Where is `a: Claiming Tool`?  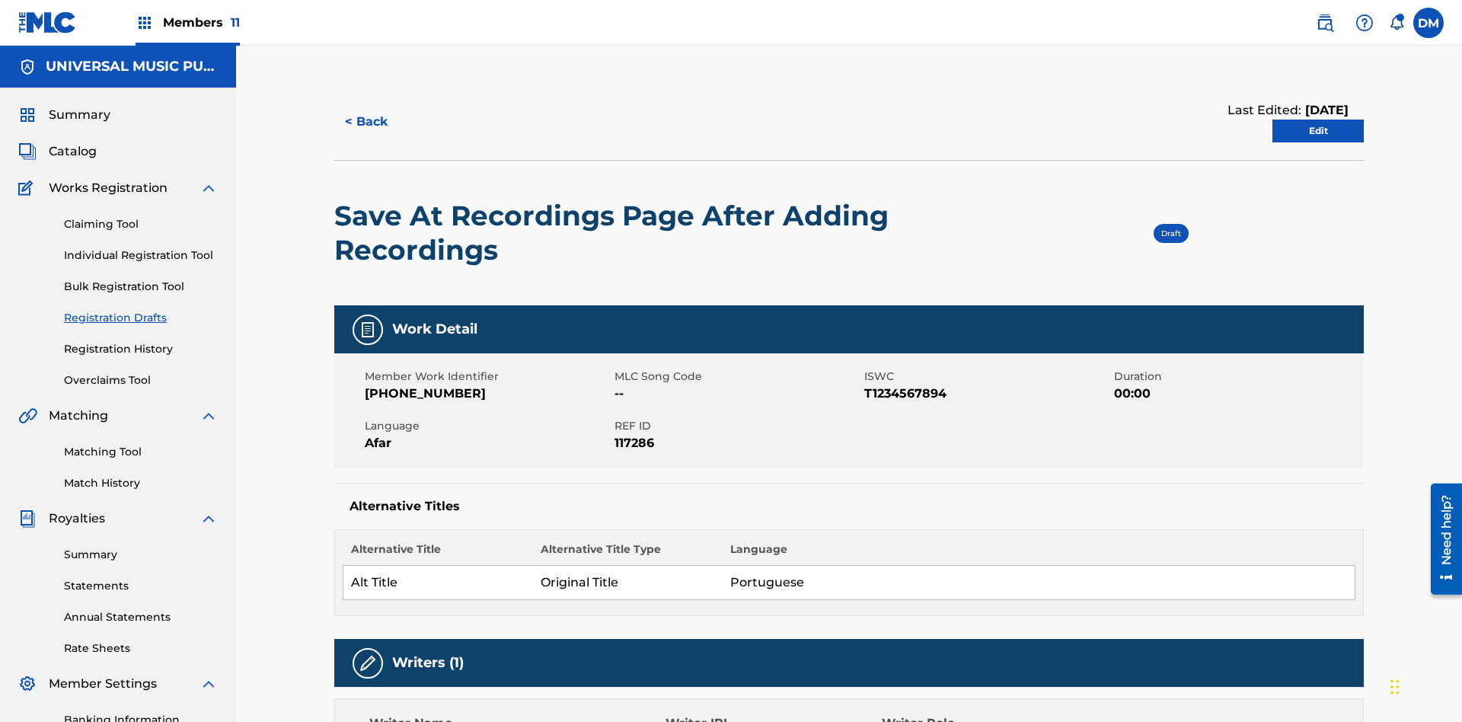
a: Claiming Tool is located at coordinates (141, 224).